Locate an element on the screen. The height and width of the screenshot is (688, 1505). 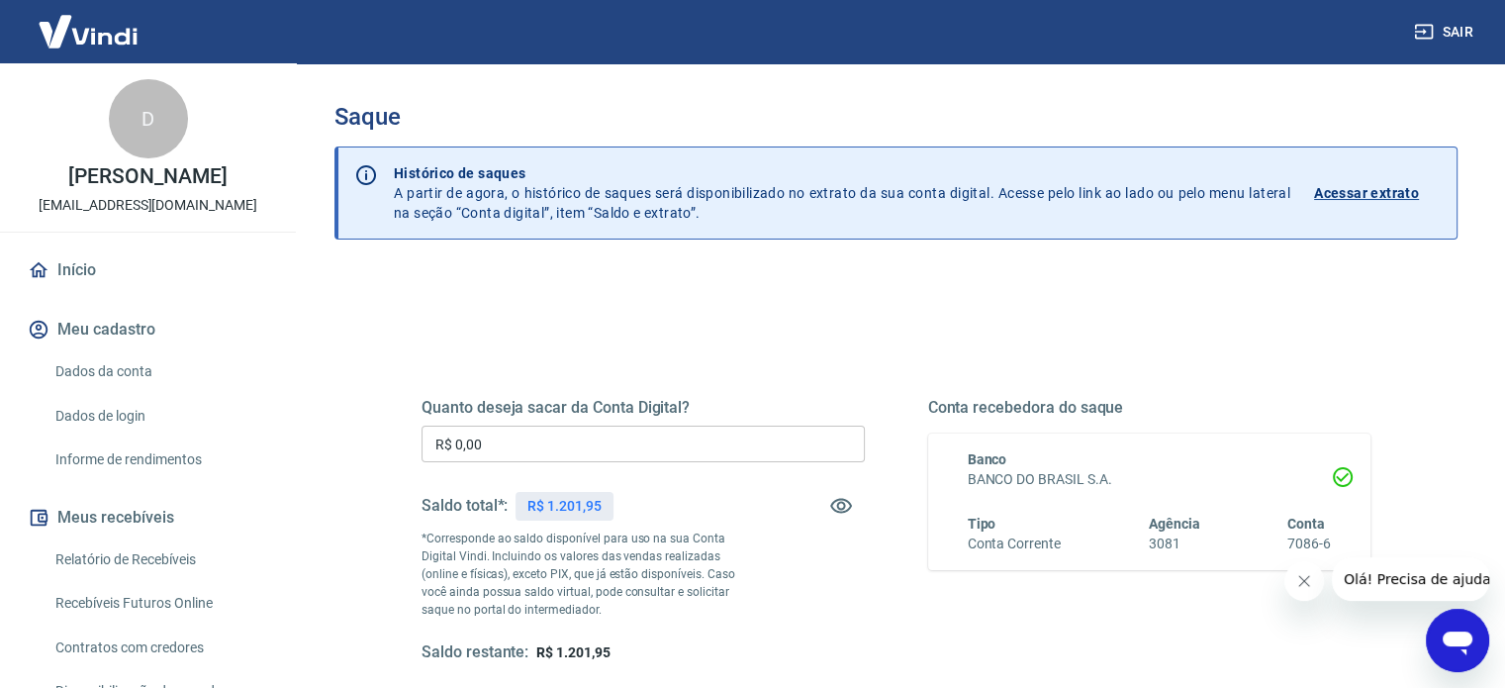
h5: Saldo total*: is located at coordinates (464, 506).